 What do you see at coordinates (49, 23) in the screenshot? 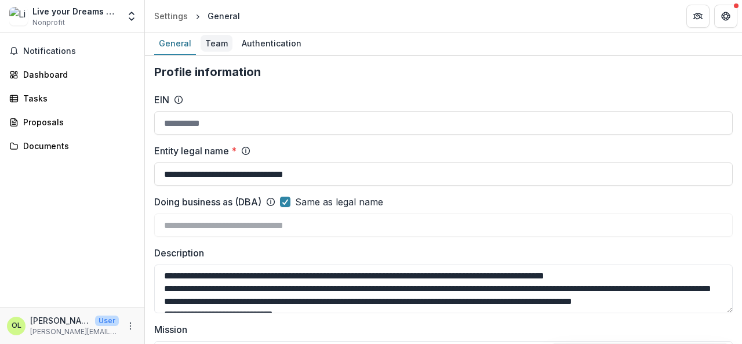
I see `span: Nonprofit` at bounding box center [49, 23].